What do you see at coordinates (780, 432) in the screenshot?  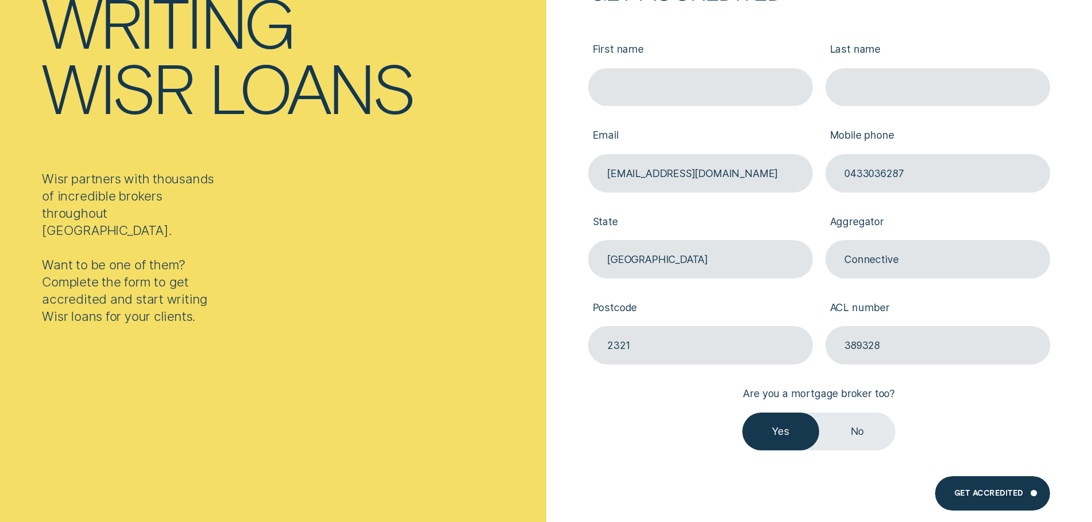 I see `label: Yes` at bounding box center [780, 432].